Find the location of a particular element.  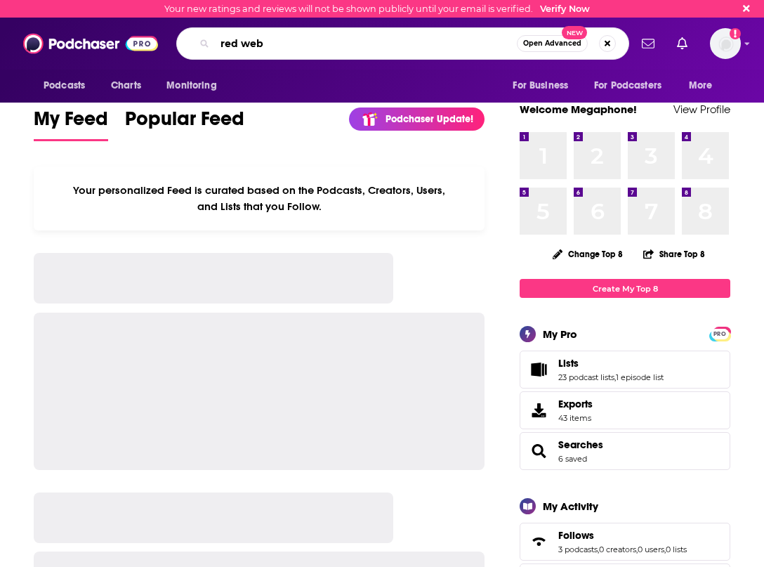

div: My Pro is located at coordinates (560, 333).